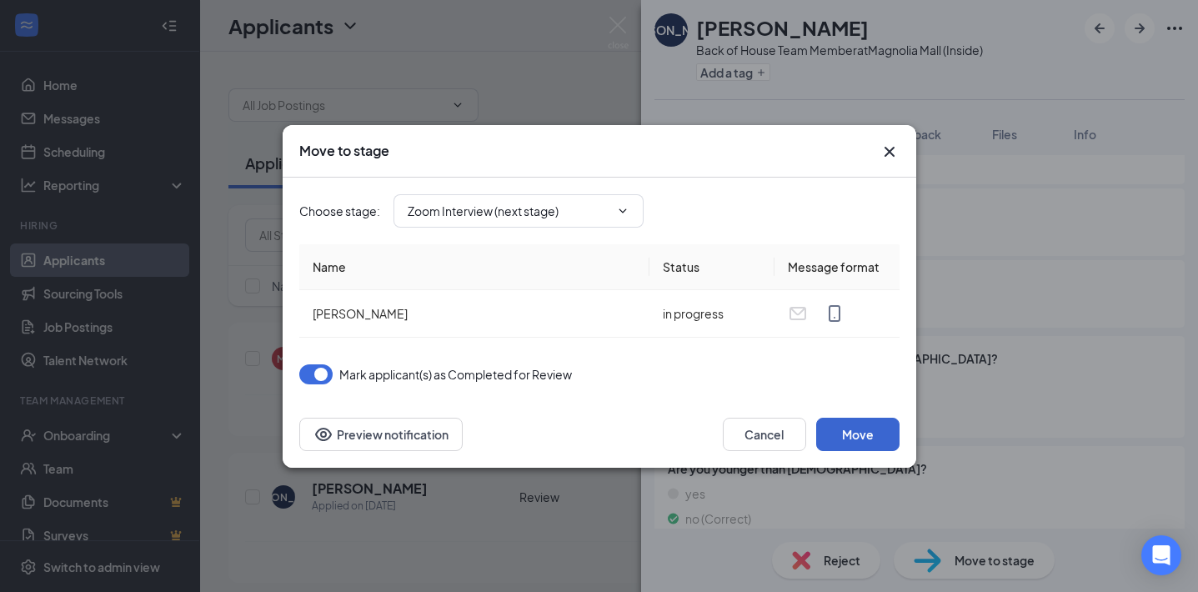 Image resolution: width=1198 pixels, height=592 pixels. I want to click on button: Move, so click(858, 434).